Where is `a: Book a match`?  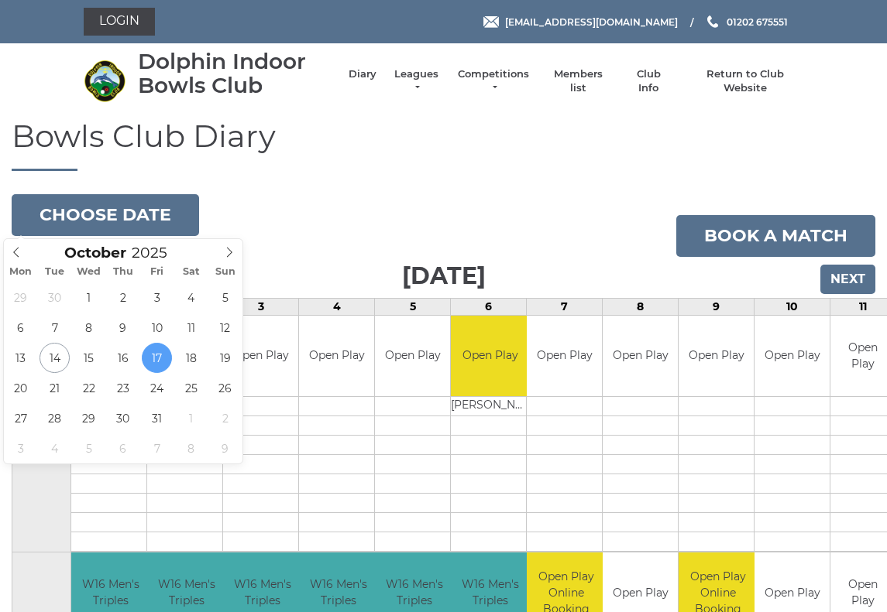 a: Book a match is located at coordinates (775, 236).